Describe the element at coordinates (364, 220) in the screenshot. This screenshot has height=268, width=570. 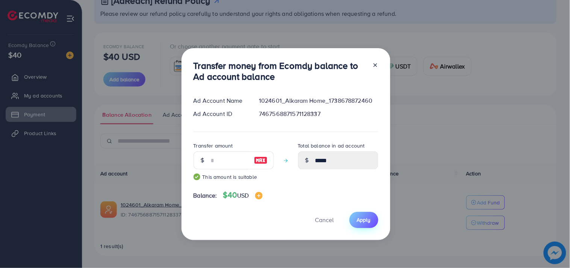
I see `button: Apply` at that location.